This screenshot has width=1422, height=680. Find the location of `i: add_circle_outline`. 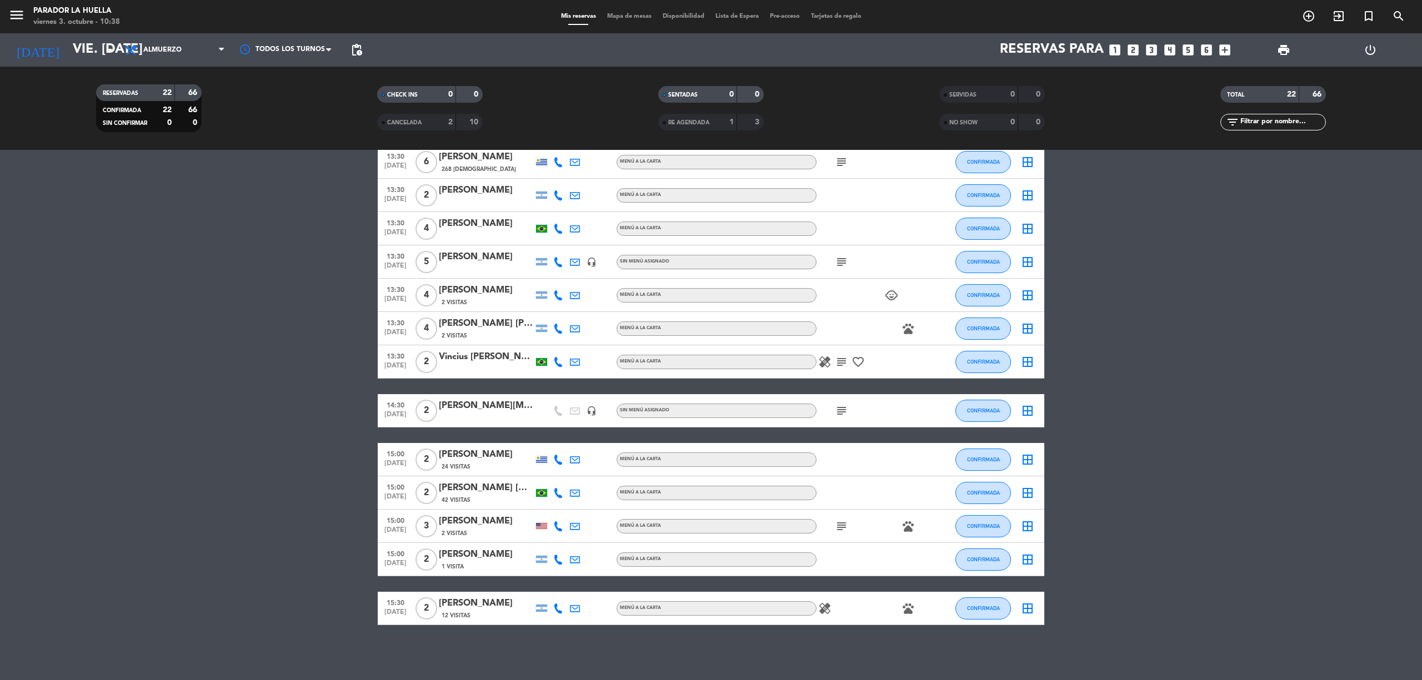

i: add_circle_outline is located at coordinates (1309, 16).